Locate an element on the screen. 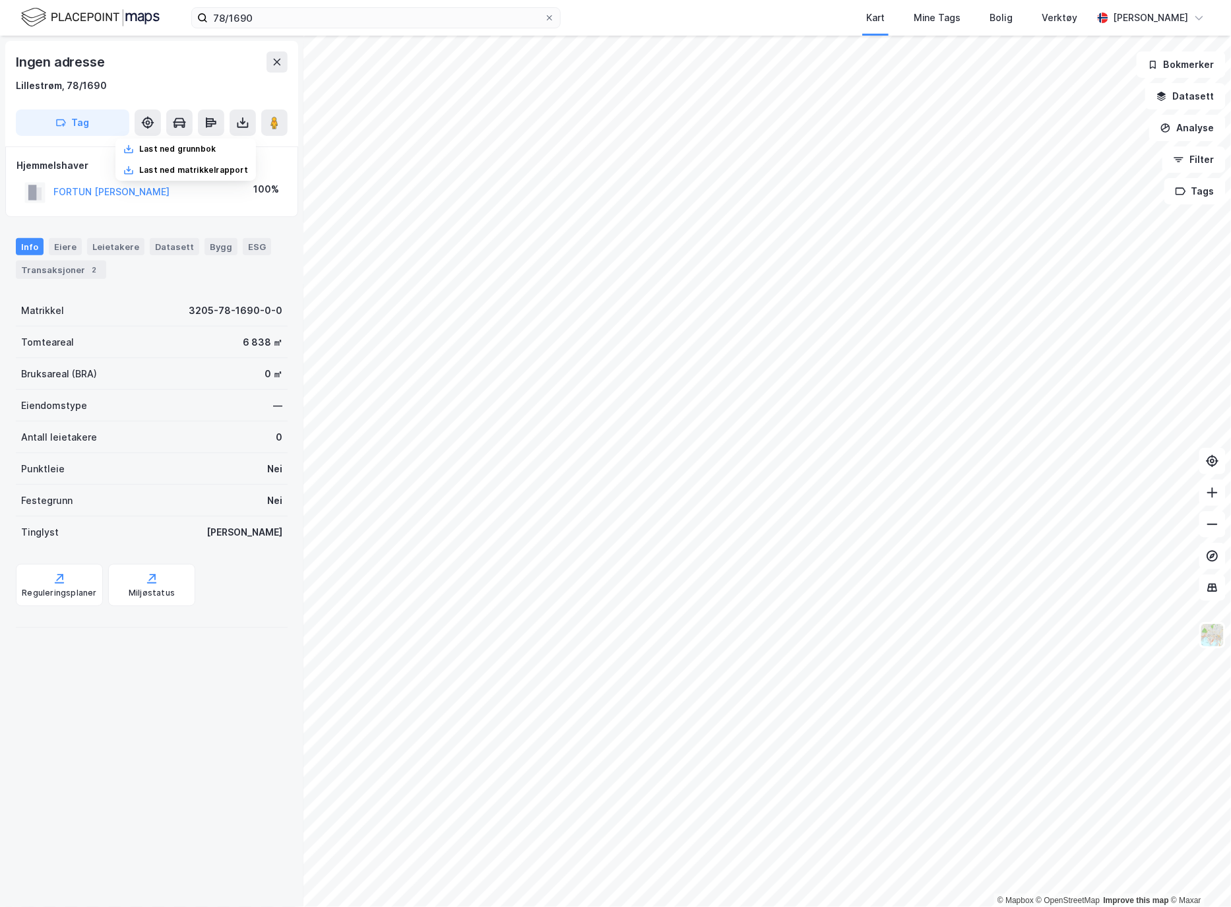 The height and width of the screenshot is (907, 1231). a: OpenStreetMap is located at coordinates (1068, 901).